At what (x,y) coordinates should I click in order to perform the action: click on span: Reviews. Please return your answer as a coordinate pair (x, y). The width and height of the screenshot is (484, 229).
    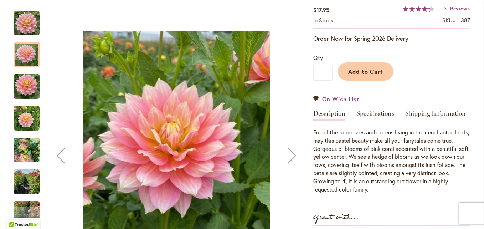
    Looking at the image, I should click on (460, 8).